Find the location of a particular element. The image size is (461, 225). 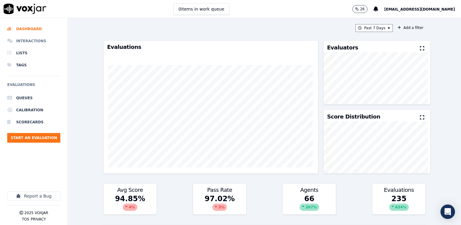

a: Interactions is located at coordinates (34, 41).